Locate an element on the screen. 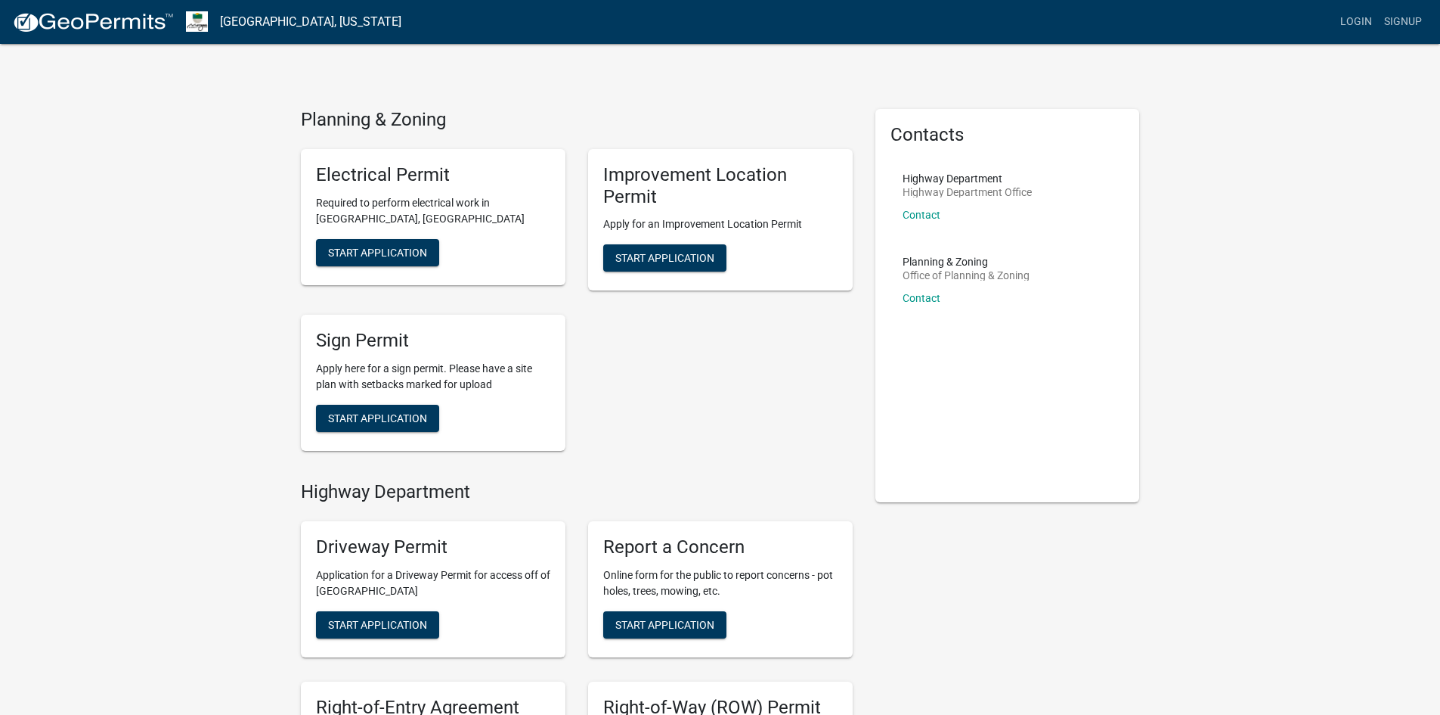 The image size is (1440, 715). h4: Highway Department is located at coordinates (577, 491).